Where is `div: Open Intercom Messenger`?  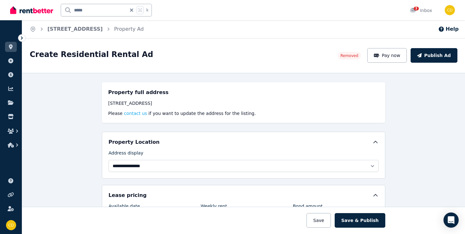
div: Open Intercom Messenger is located at coordinates (451, 220).